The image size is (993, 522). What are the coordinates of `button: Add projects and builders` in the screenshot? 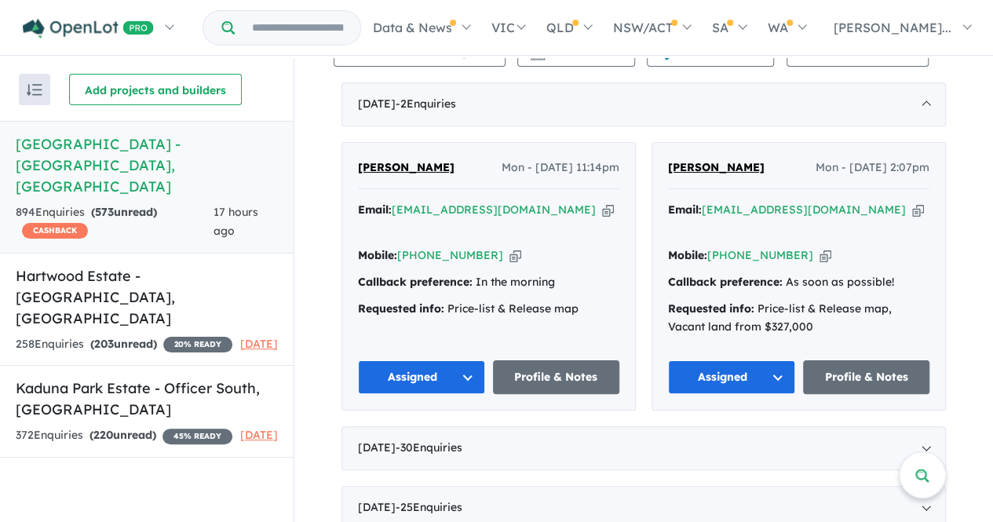 It's located at (155, 90).